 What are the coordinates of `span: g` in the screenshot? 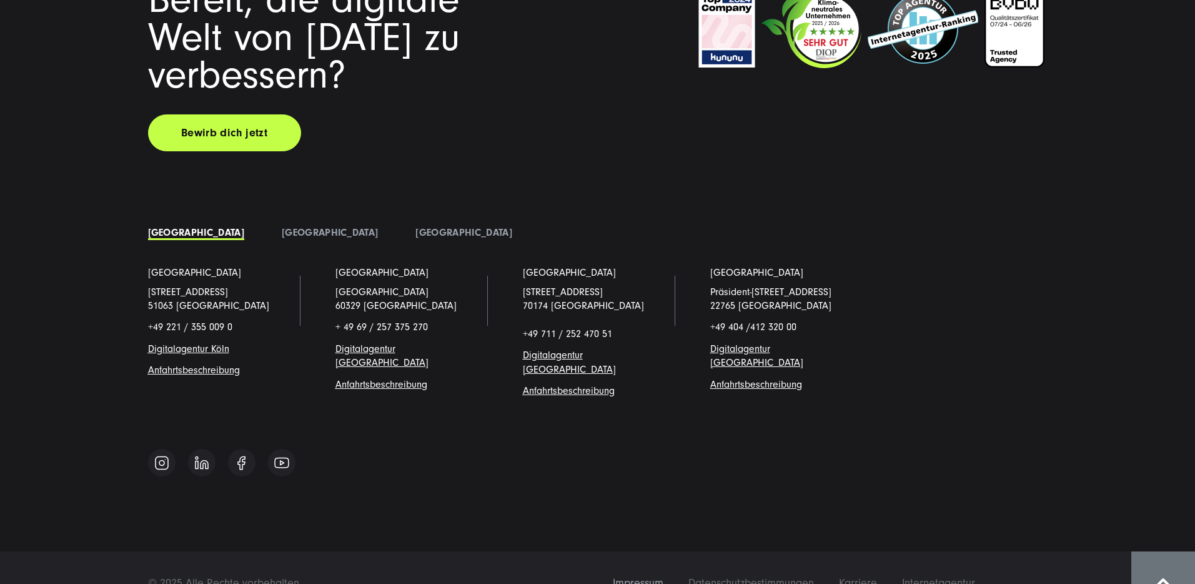 It's located at (381, 384).